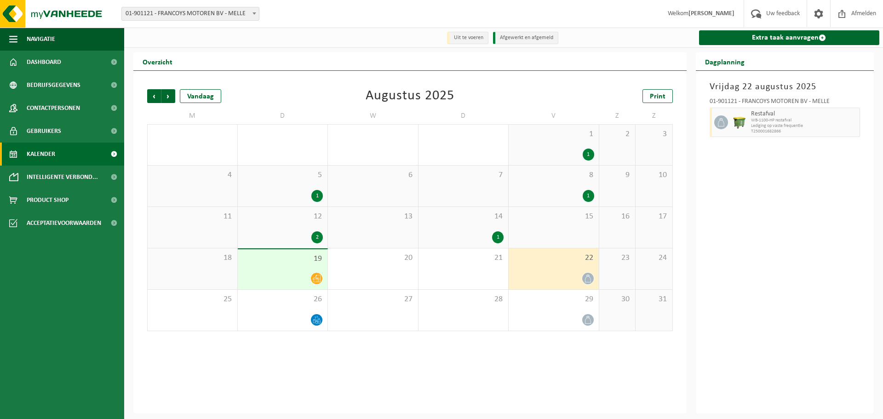  Describe the element at coordinates (373, 299) in the screenshot. I see `span: 27` at that location.